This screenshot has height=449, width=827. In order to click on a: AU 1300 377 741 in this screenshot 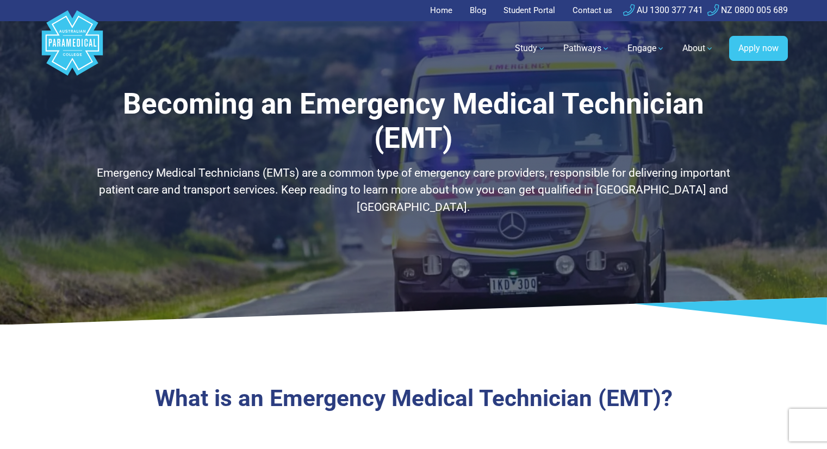, I will do `click(663, 10)`.